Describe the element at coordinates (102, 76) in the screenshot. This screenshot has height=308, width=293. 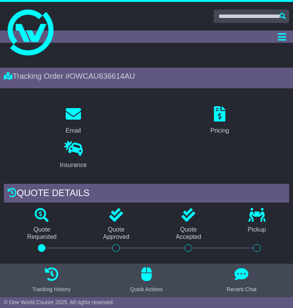
I see `span: OWCAU636614AU` at that location.